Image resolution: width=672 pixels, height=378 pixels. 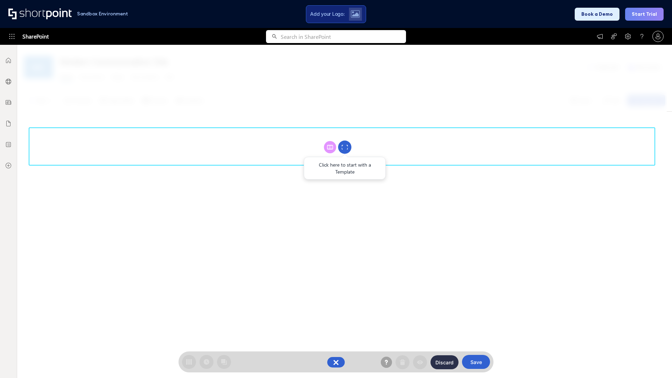 I want to click on button: Save, so click(x=476, y=362).